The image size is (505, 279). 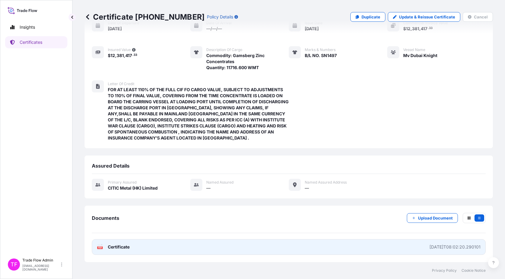 What do you see at coordinates (120, 56) in the screenshot?
I see `span: 381` at bounding box center [120, 56].